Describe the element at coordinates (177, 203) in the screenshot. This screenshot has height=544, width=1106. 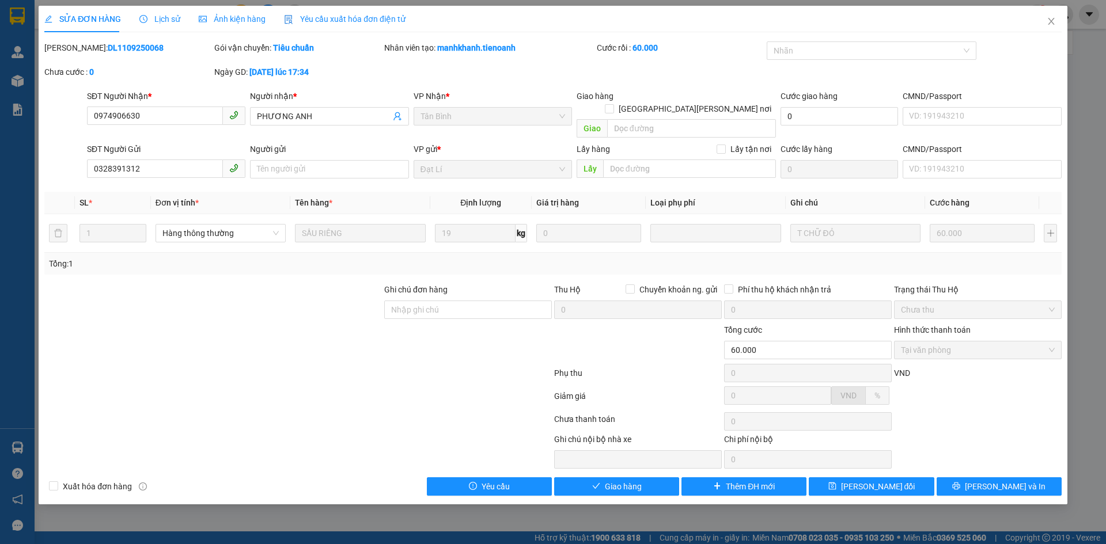
I see `span: Đơn vị tính` at that location.